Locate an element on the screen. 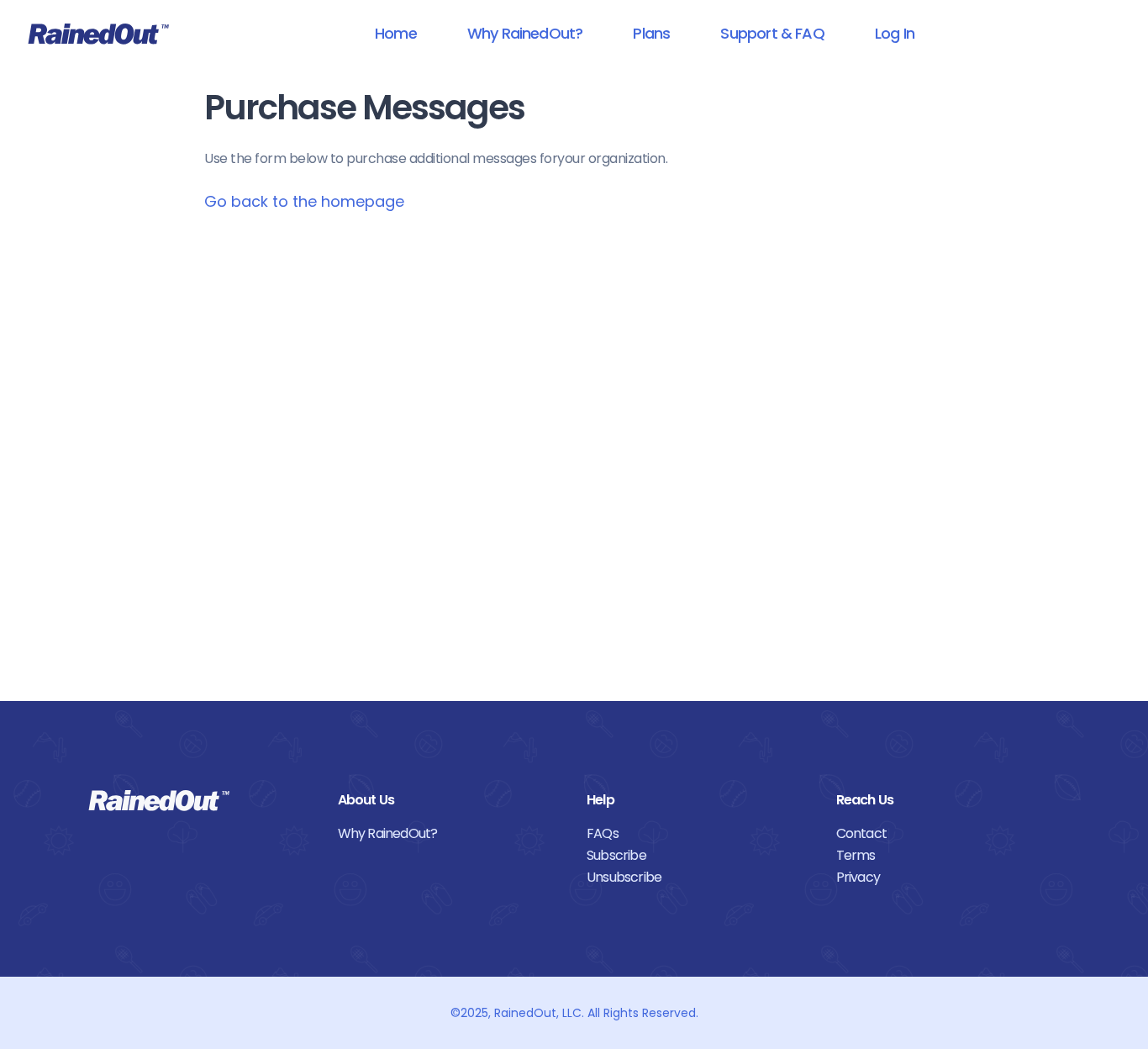  h1: Purchase Messages is located at coordinates (574, 107).